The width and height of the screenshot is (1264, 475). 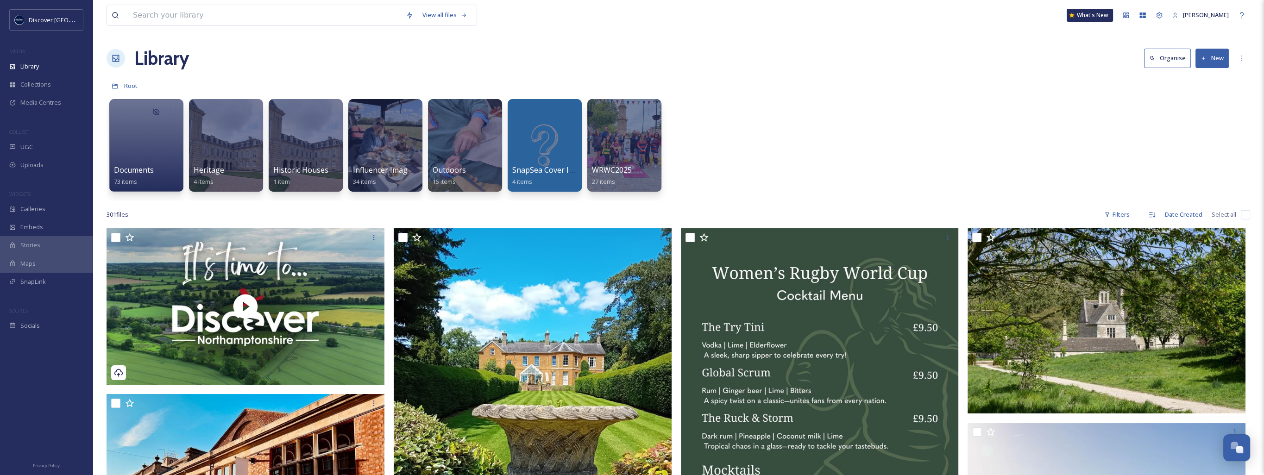 I want to click on div: What's New, so click(x=1090, y=15).